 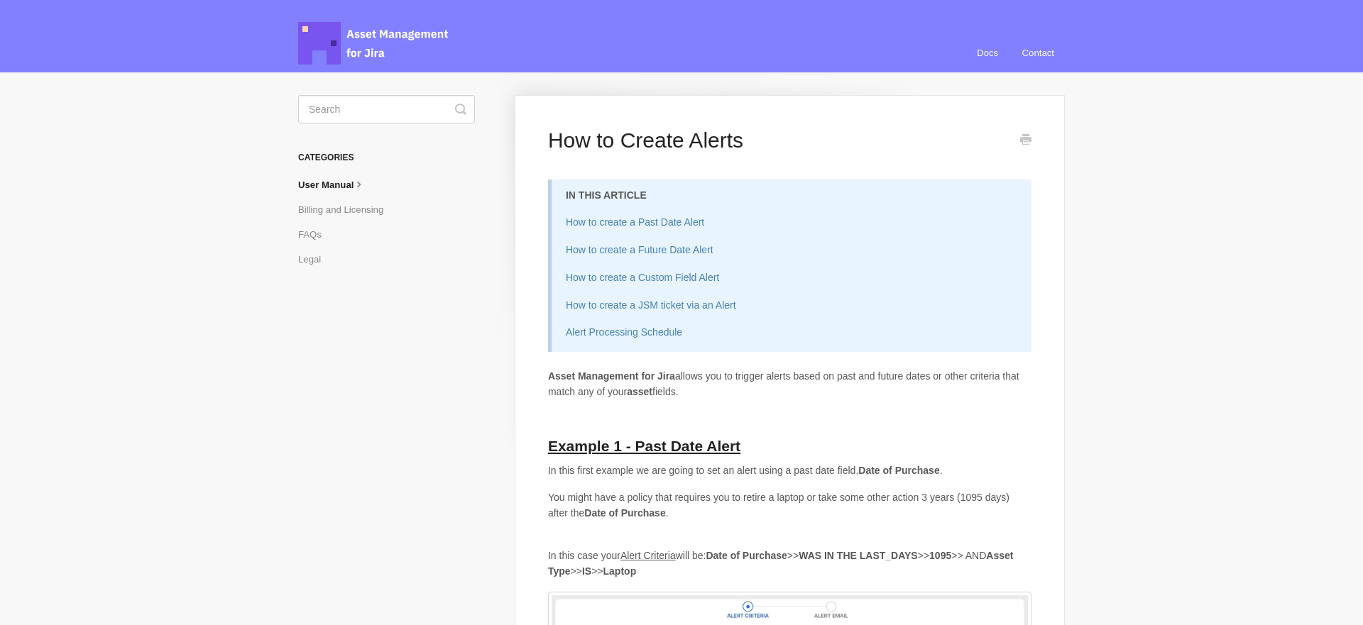 What do you see at coordinates (315, 259) in the screenshot?
I see `a: Legal` at bounding box center [315, 259].